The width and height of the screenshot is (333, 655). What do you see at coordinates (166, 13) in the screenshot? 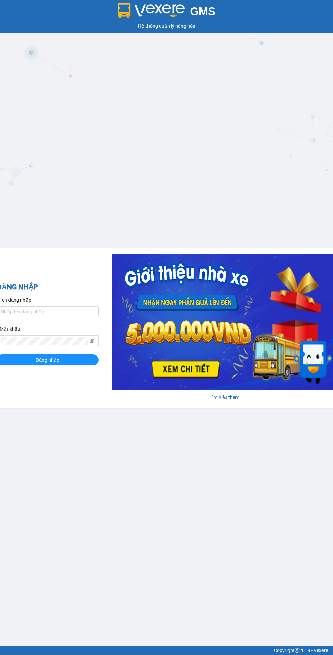
I see `a: GMS` at bounding box center [166, 13].